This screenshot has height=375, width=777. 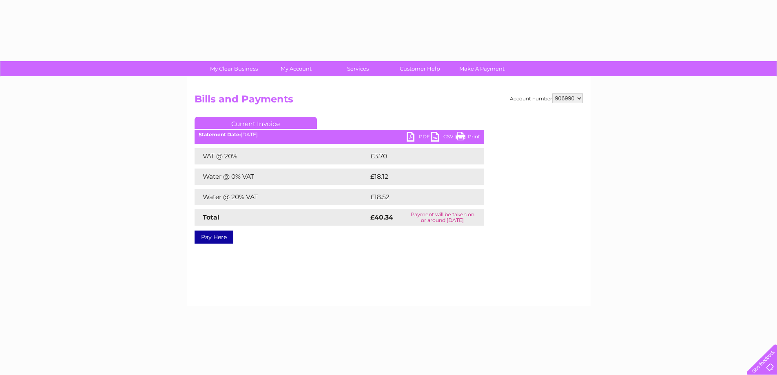 What do you see at coordinates (358, 69) in the screenshot?
I see `a: Services` at bounding box center [358, 69].